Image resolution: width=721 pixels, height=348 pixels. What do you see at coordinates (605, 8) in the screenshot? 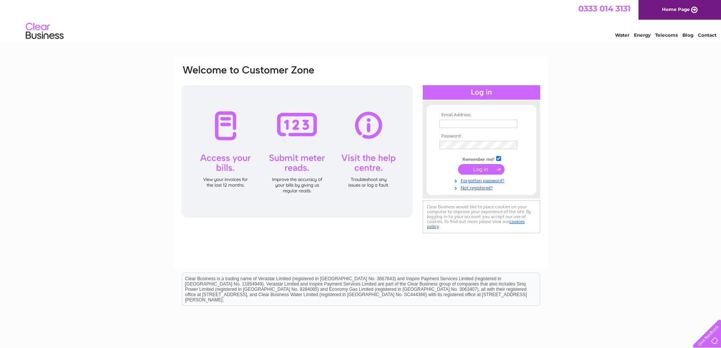
I see `a: 0333 014 3131` at bounding box center [605, 8].